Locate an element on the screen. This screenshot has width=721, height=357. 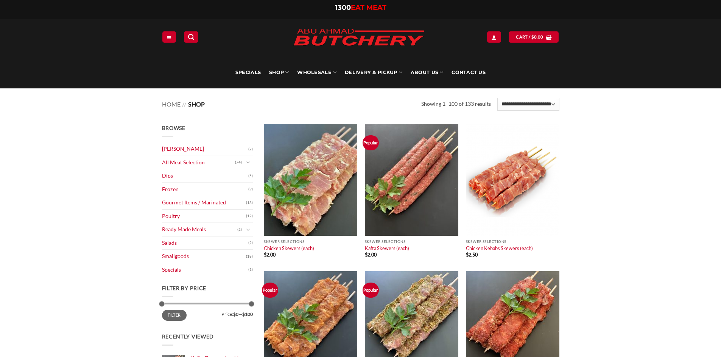
a: Chicken Skewers (each) is located at coordinates (289, 249).